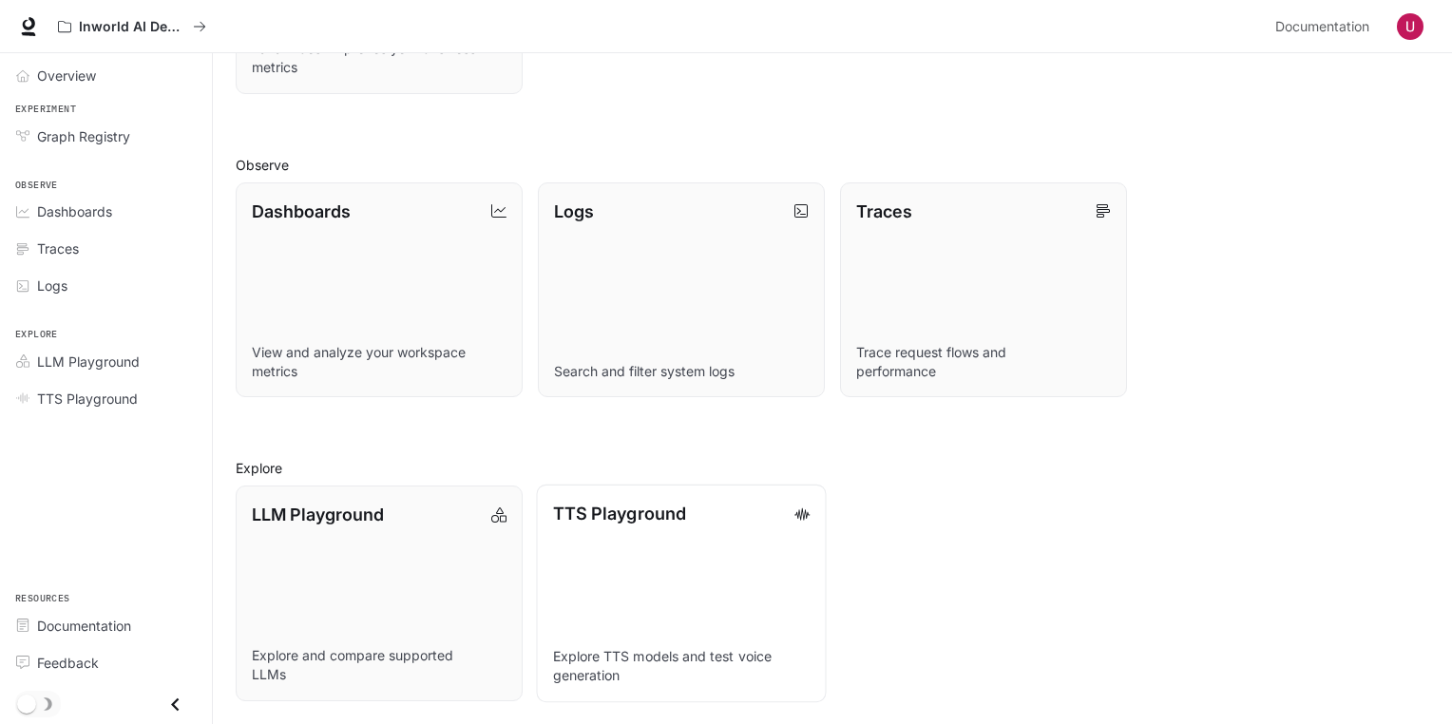  Describe the element at coordinates (84, 136) in the screenshot. I see `span: Graph Registry` at that location.